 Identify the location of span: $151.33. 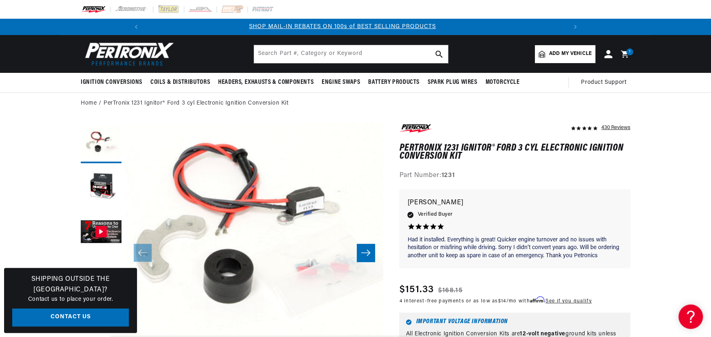
(416, 290).